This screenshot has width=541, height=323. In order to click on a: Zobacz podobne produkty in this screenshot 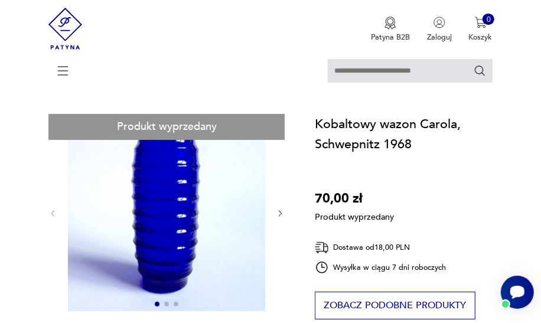, I will do `click(395, 306)`.